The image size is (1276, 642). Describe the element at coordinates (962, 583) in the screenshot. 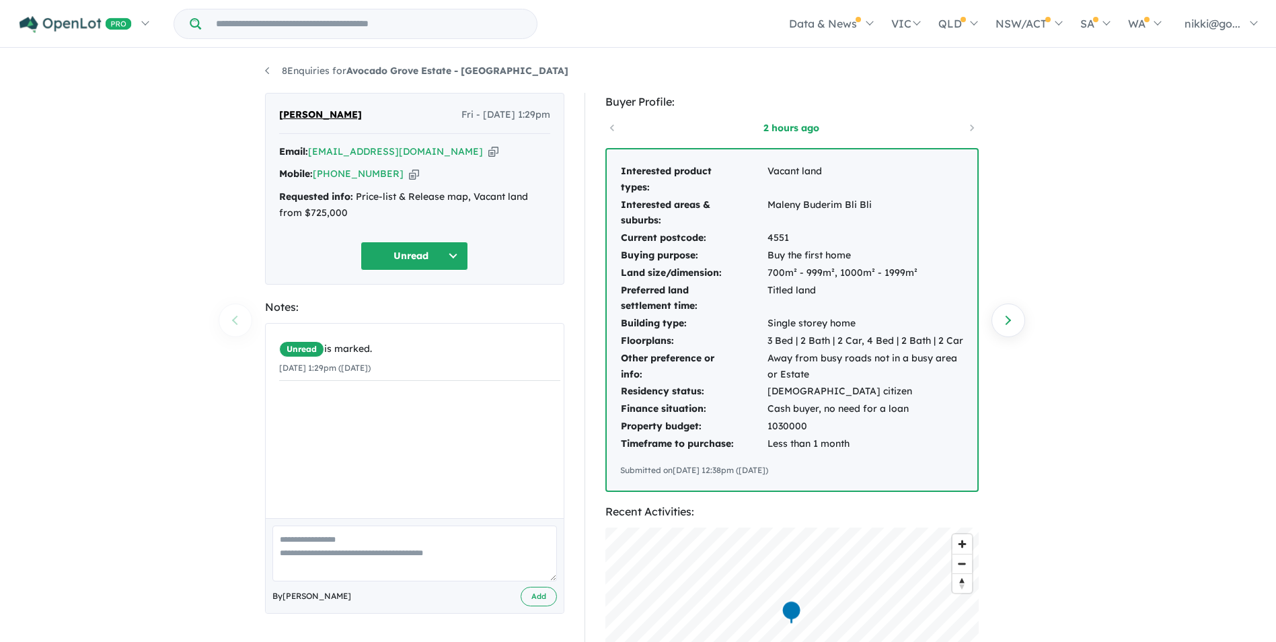

I see `span: Reset bearing to north` at that location.